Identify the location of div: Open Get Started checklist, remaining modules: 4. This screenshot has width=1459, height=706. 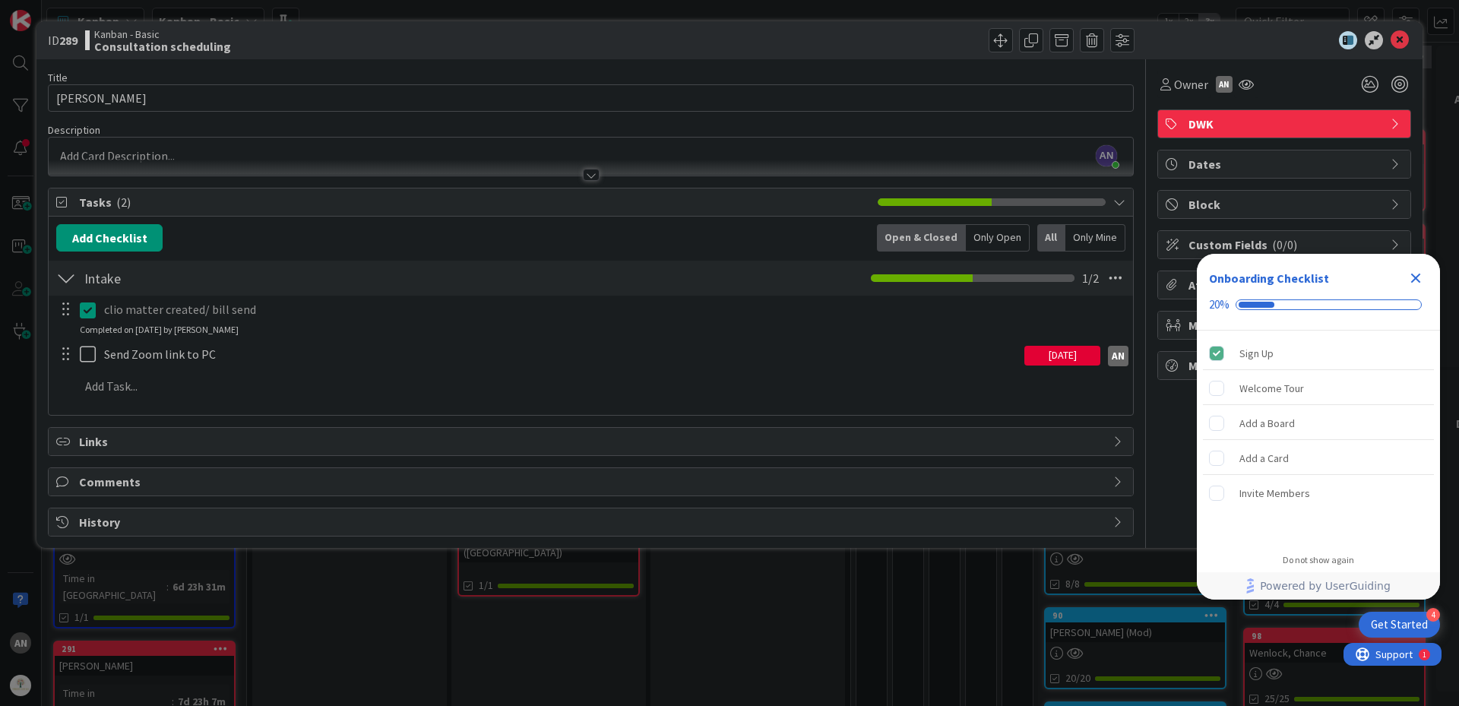
(1399, 625).